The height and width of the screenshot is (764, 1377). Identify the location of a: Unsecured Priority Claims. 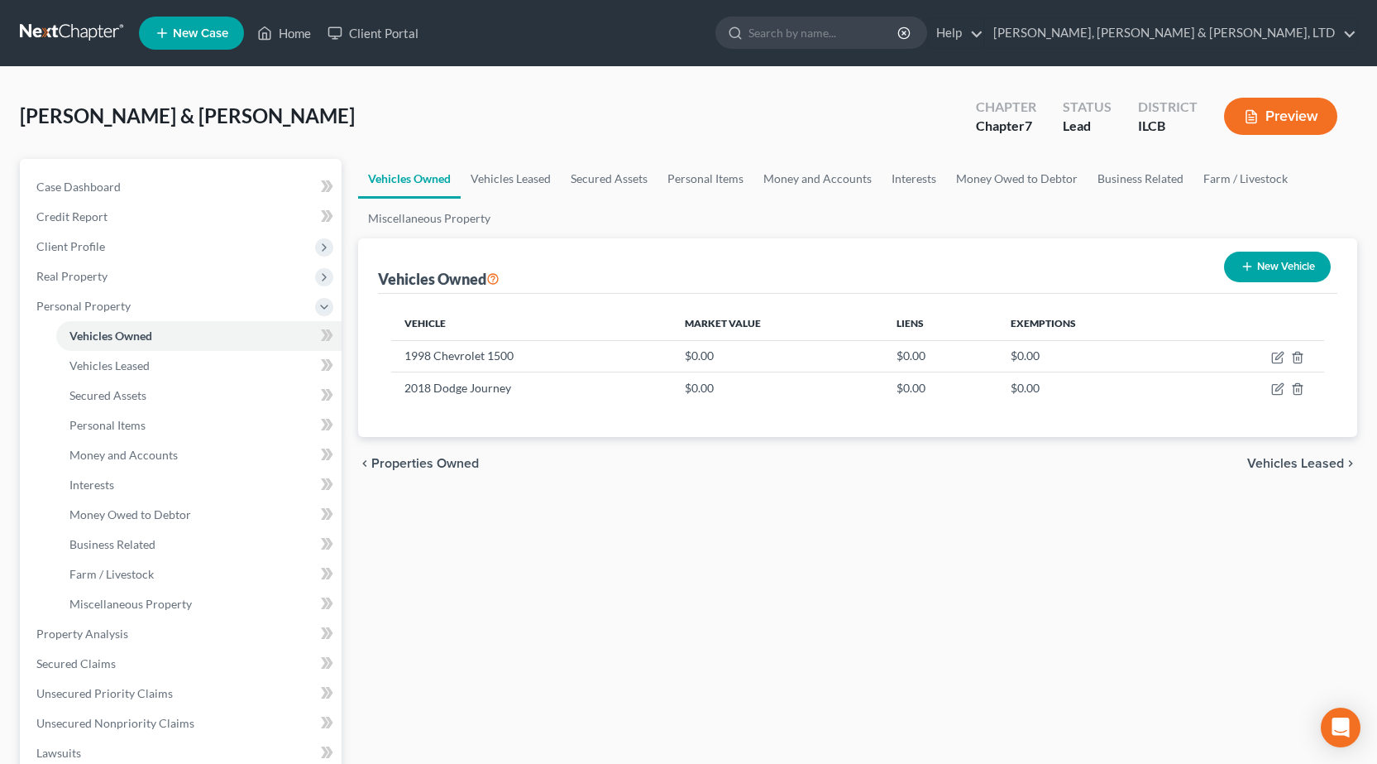
(182, 693).